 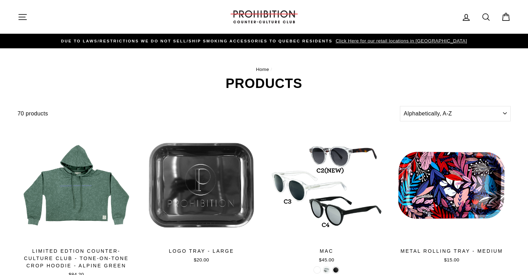 What do you see at coordinates (208, 114) in the screenshot?
I see `div: 70 products` at bounding box center [208, 114].